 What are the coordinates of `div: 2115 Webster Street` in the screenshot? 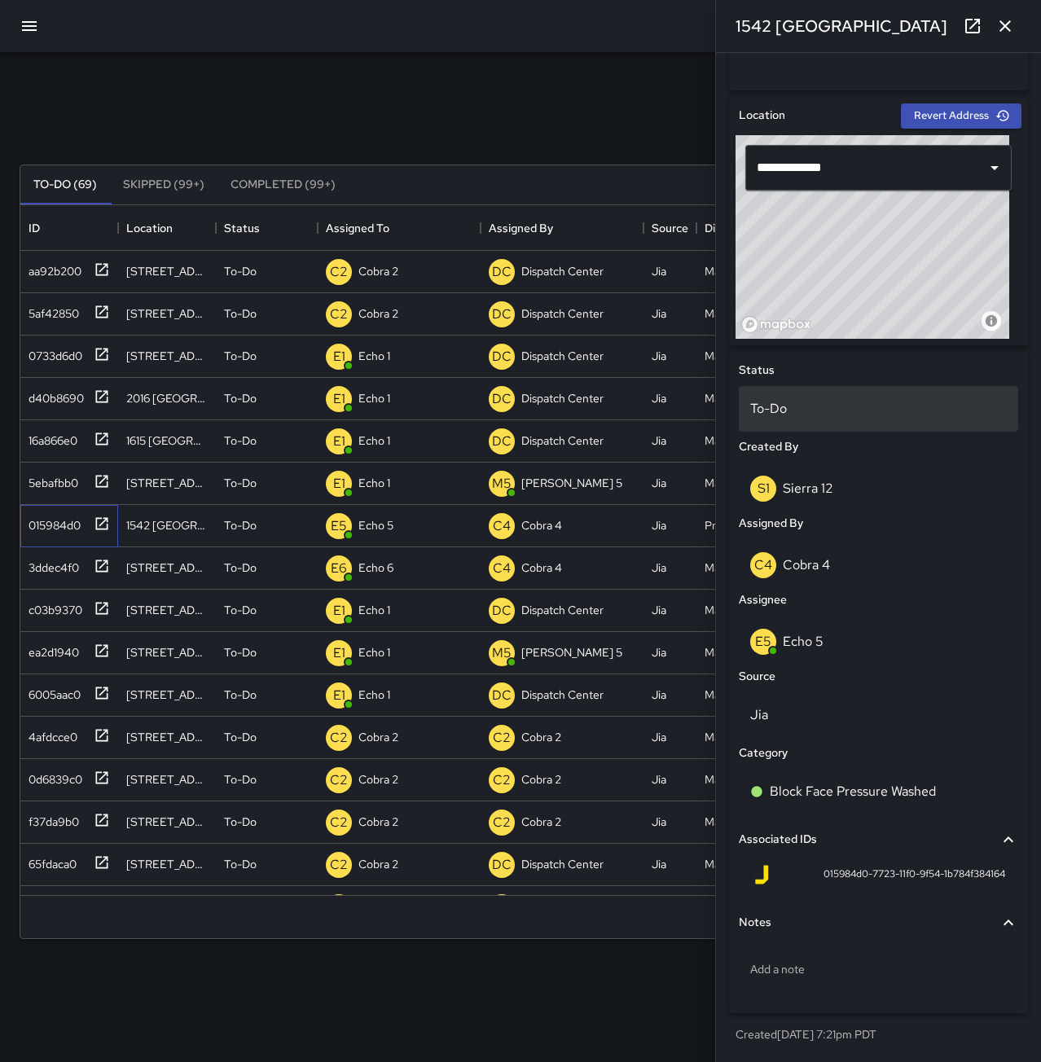 It's located at (167, 695).